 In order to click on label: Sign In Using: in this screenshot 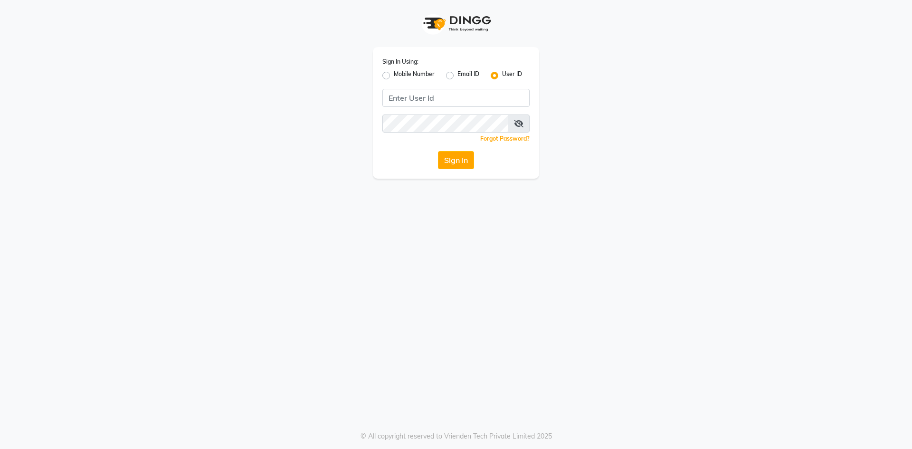, I will do `click(400, 62)`.